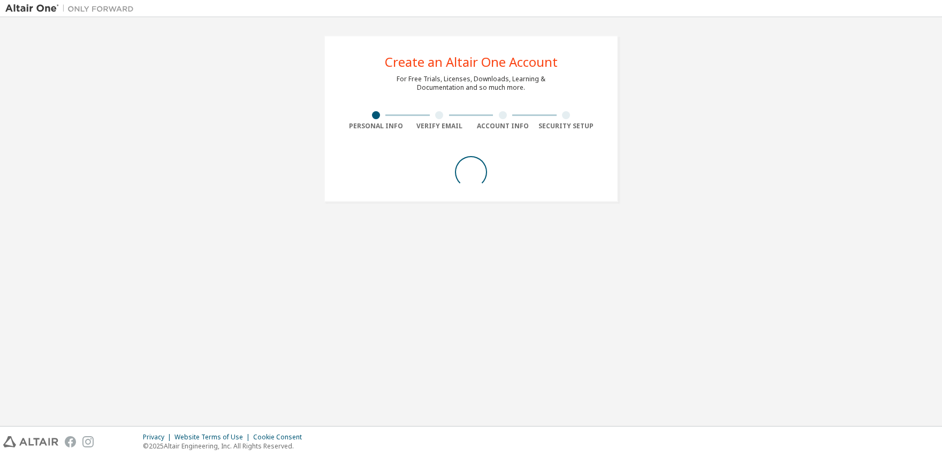 The image size is (942, 457). Describe the element at coordinates (280, 438) in the screenshot. I see `div: Cookie Consent` at that location.